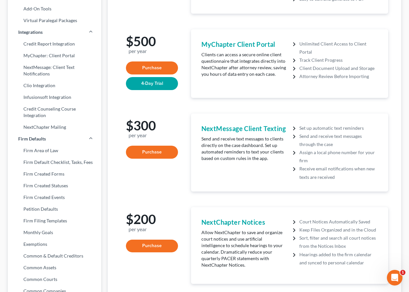  I want to click on a: Common Assets, so click(54, 268).